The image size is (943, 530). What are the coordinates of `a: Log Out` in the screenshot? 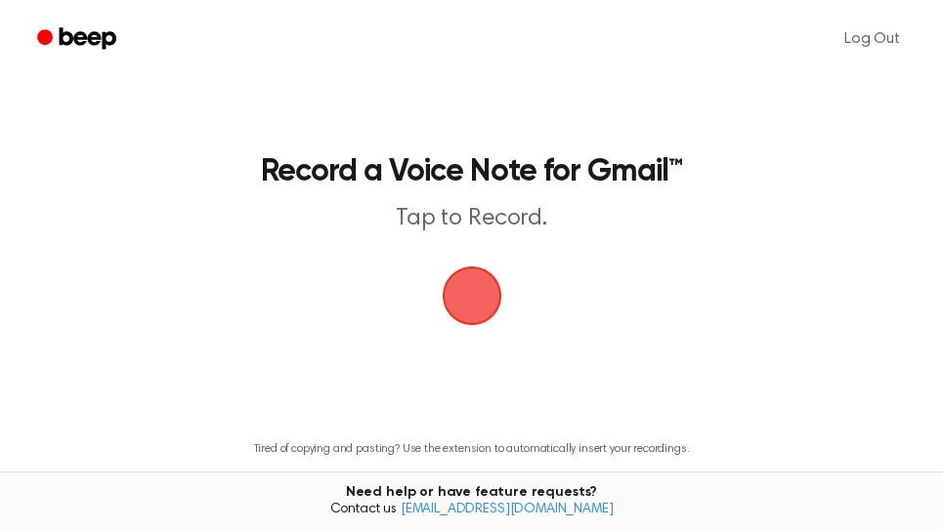 It's located at (871, 39).